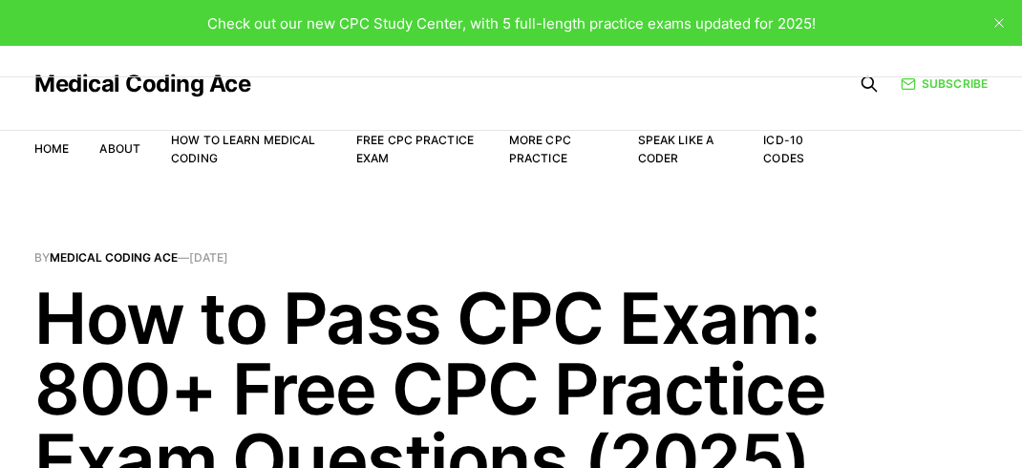 The height and width of the screenshot is (468, 1022). I want to click on span: By —, so click(511, 258).